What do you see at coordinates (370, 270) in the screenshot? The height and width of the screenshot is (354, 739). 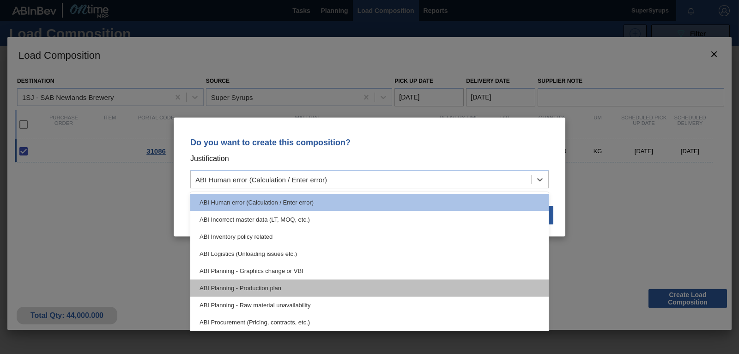 I see `div: ABI Planning - Graphics change or VBI` at bounding box center [370, 270].